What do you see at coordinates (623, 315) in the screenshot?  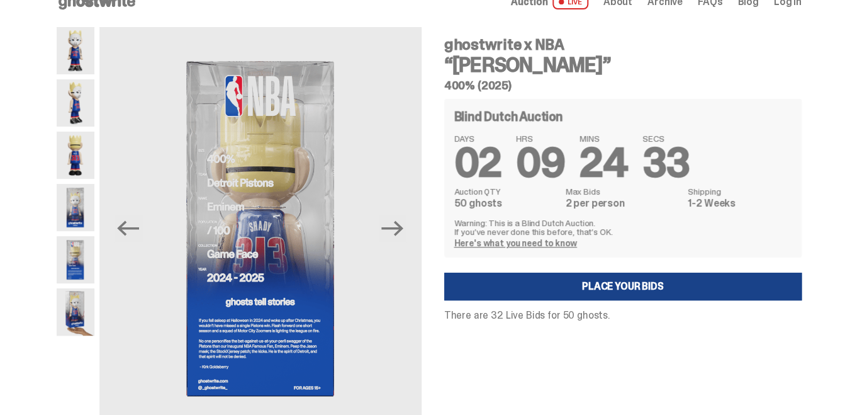 I see `p: There are 32 Live Bids for 50 ghosts.` at bounding box center [623, 315].